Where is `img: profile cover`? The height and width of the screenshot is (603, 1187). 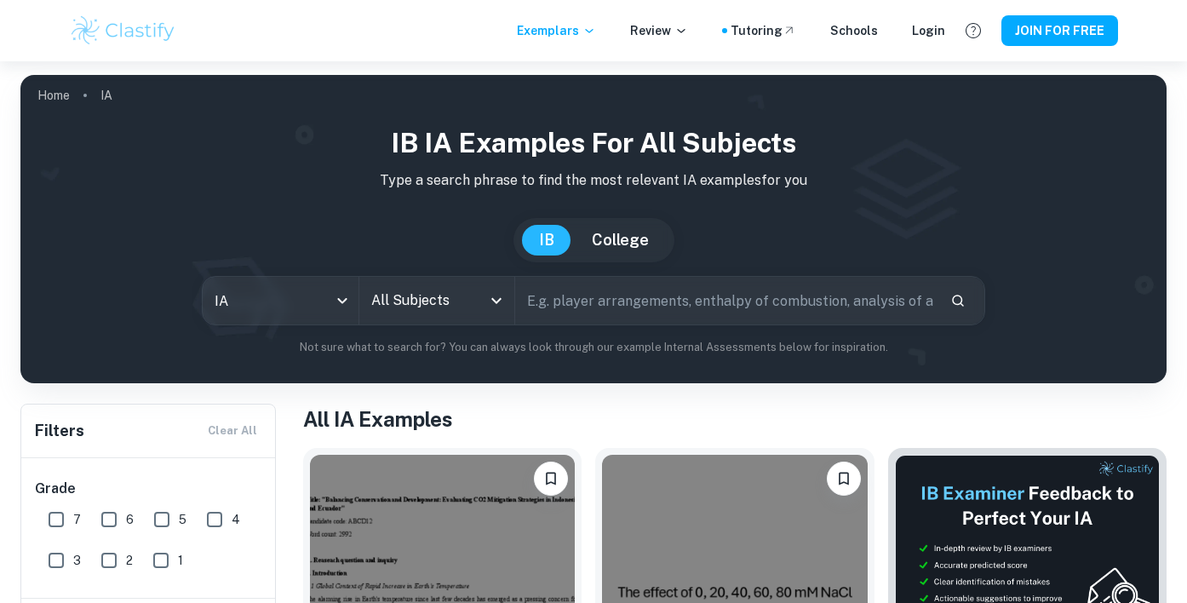
img: profile cover is located at coordinates (594, 229).